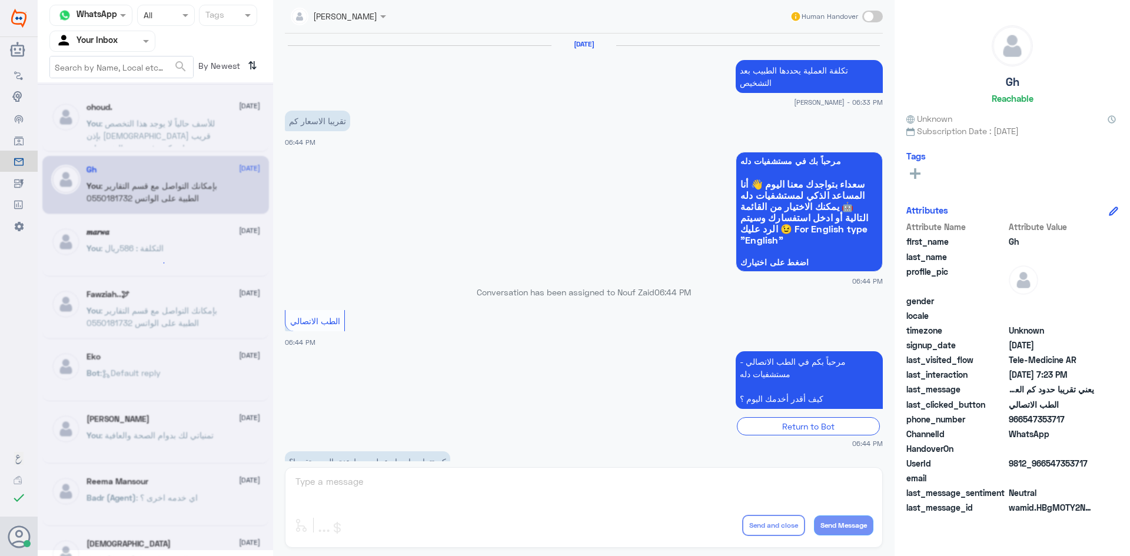  What do you see at coordinates (65, 41) in the screenshot?
I see `img: yourInbox.svg` at bounding box center [65, 41].